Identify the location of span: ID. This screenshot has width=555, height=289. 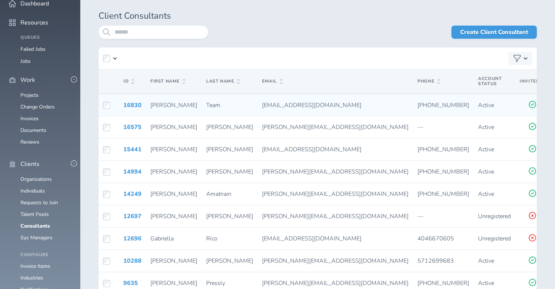
(129, 81).